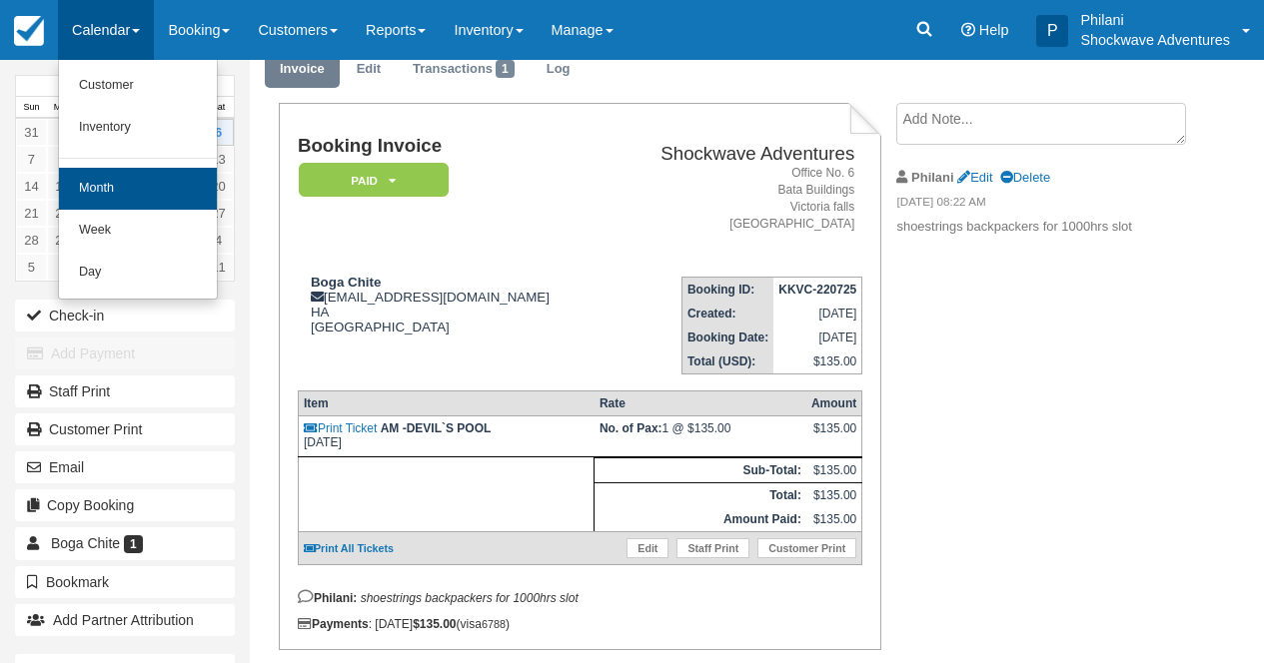 This screenshot has height=663, width=1264. What do you see at coordinates (1025, 177) in the screenshot?
I see `a: Delete` at bounding box center [1025, 177].